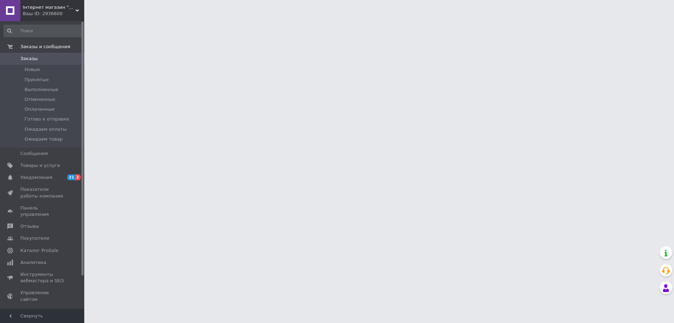 Image resolution: width=674 pixels, height=323 pixels. What do you see at coordinates (43, 314) in the screenshot?
I see `span: Кошелек компании` at bounding box center [43, 314].